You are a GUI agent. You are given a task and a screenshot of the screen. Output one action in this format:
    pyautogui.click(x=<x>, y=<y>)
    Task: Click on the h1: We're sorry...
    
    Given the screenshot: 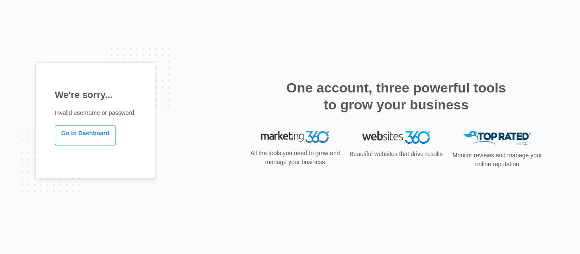 What is the action you would take?
    pyautogui.click(x=95, y=95)
    